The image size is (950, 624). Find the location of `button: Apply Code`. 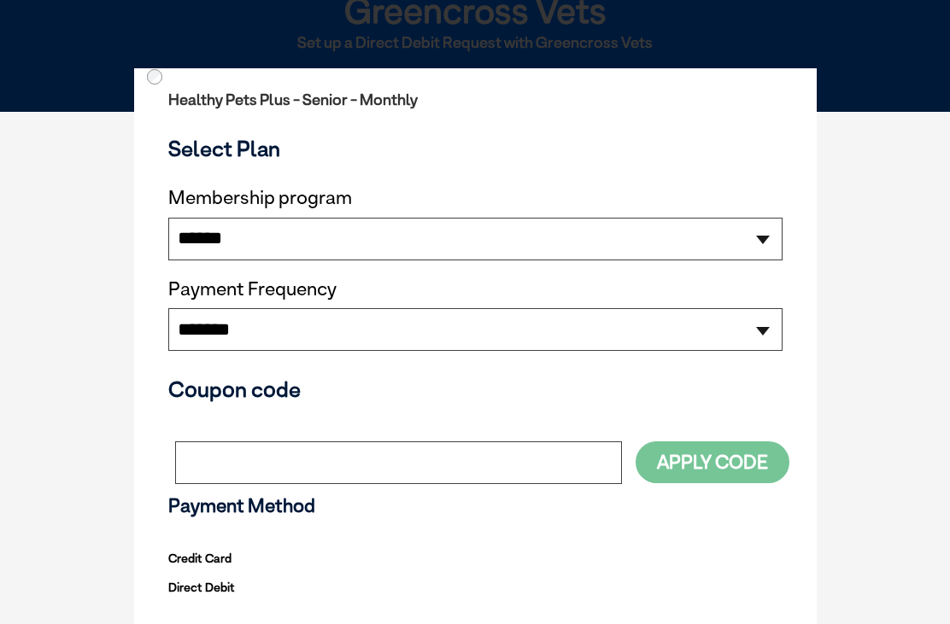

button: Apply Code is located at coordinates (712, 462).